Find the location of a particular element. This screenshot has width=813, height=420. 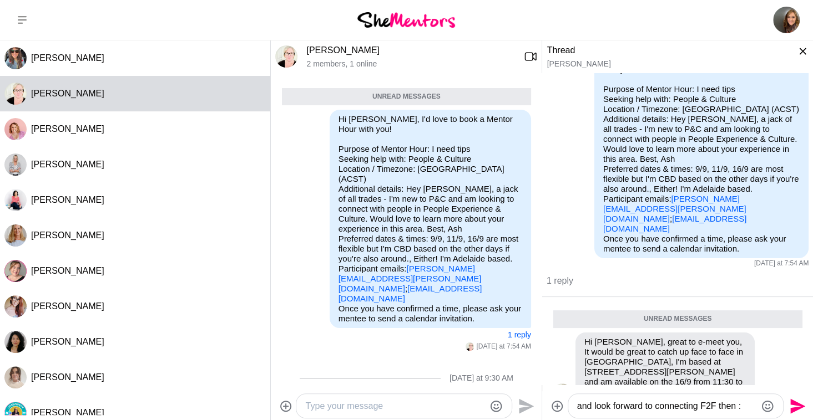

div: Jolynne Rydz is located at coordinates (16, 200).